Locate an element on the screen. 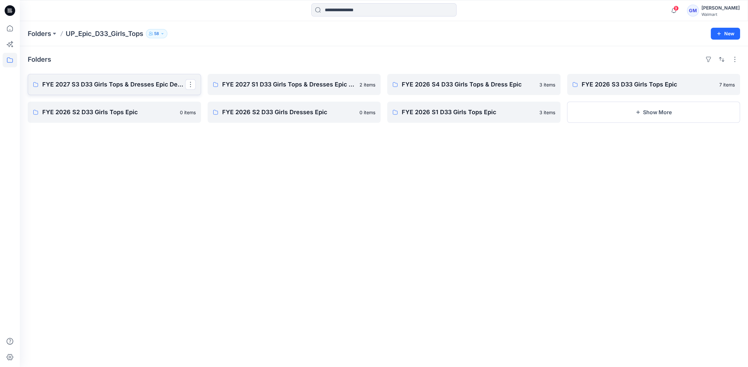 The width and height of the screenshot is (748, 367). a: FYE 2026 S4 D33 Girls Tops & Dress Epic3 items is located at coordinates (473, 84).